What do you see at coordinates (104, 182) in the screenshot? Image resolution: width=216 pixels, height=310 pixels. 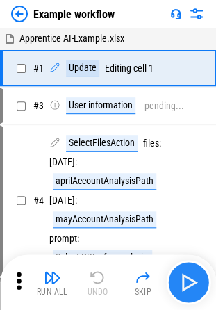 I see `div: aprilAccountAnalysisPath` at bounding box center [104, 182].